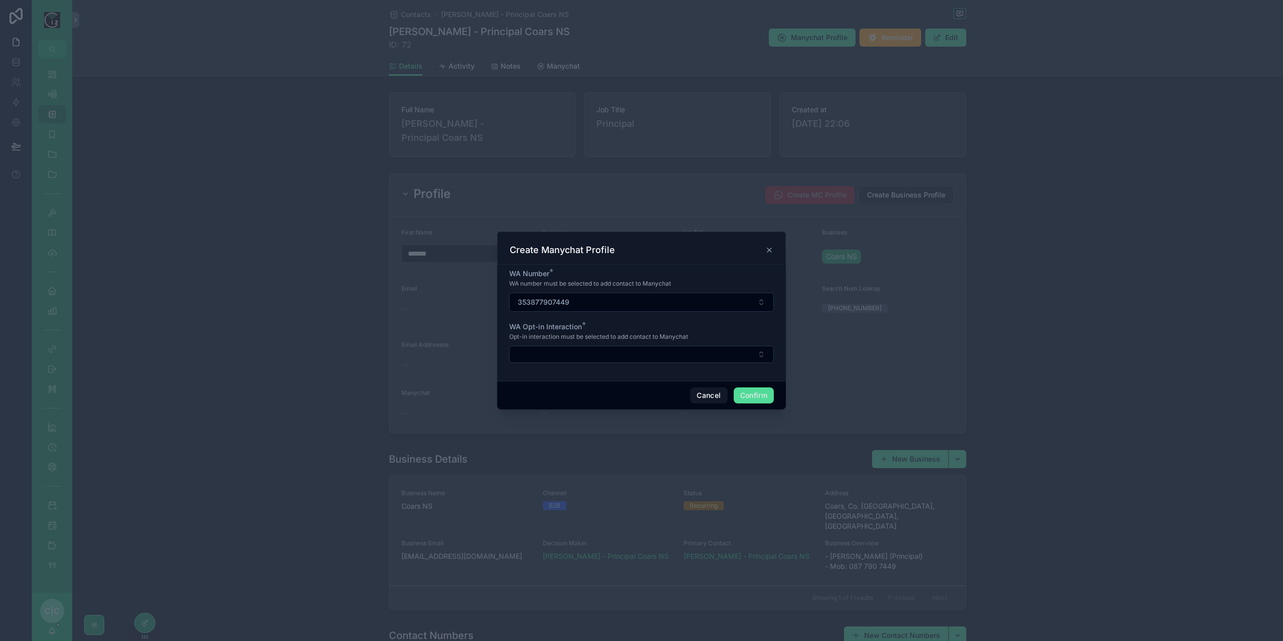  Describe the element at coordinates (709, 395) in the screenshot. I see `button: Cancel` at that location.